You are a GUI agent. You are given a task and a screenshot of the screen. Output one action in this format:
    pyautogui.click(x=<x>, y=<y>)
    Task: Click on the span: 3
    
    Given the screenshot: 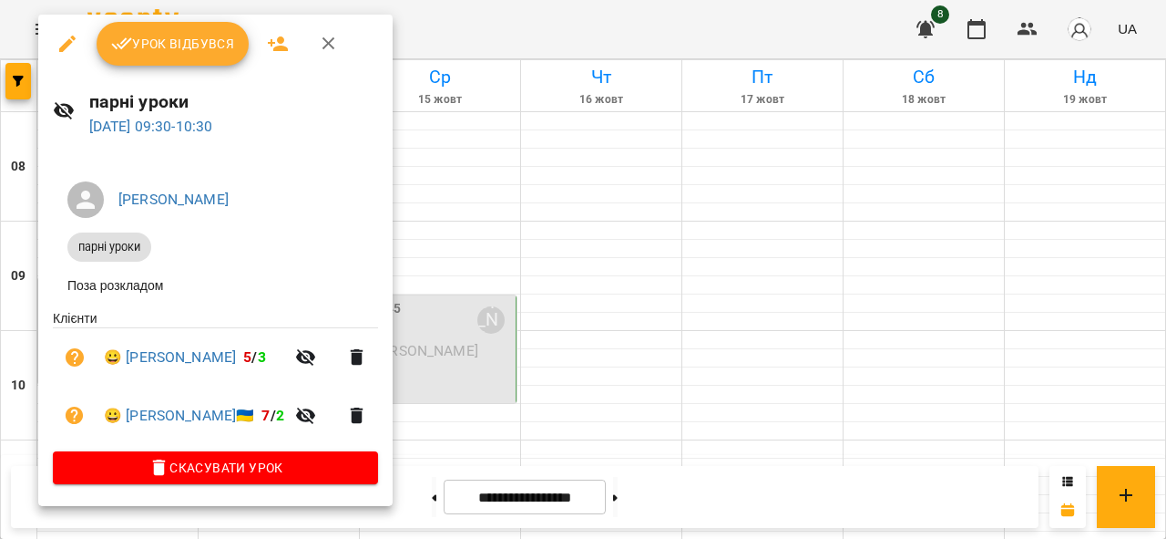 What is the action you would take?
    pyautogui.click(x=262, y=356)
    